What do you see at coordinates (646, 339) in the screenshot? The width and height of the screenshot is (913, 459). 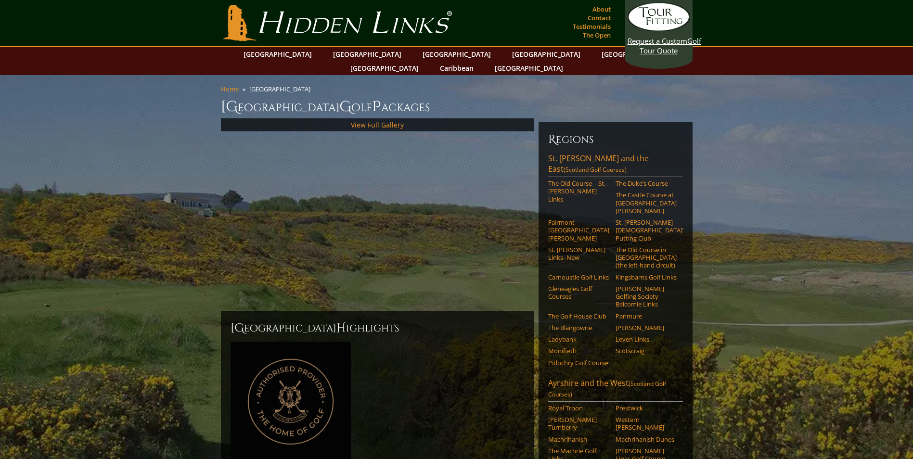 I see `a: Leven Links` at bounding box center [646, 339].